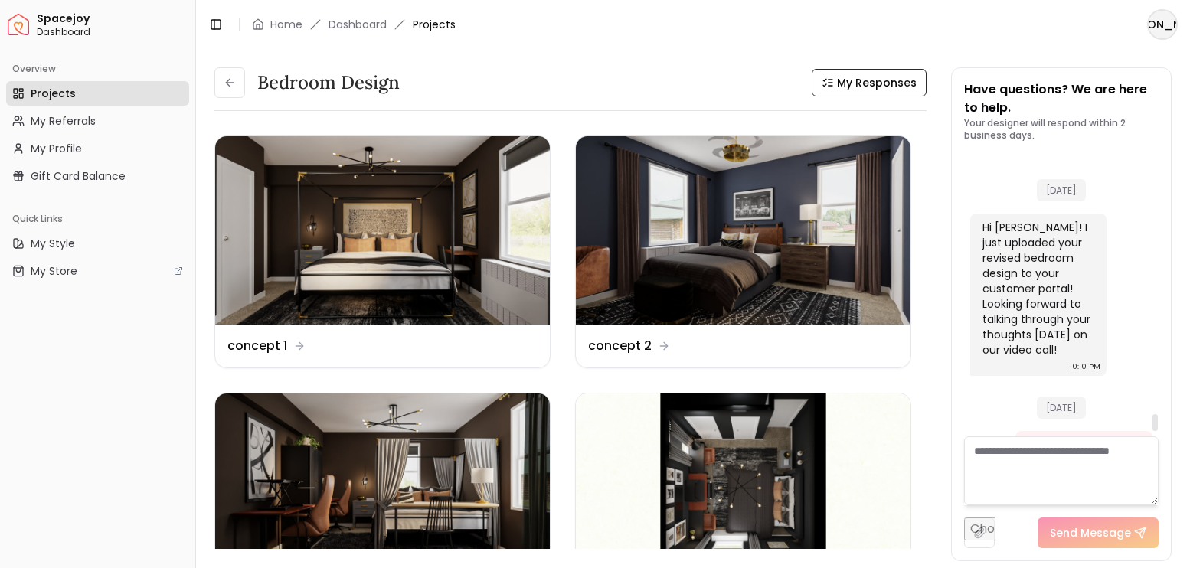 The image size is (1190, 568). What do you see at coordinates (53, 244) in the screenshot?
I see `span: My Style` at bounding box center [53, 244].